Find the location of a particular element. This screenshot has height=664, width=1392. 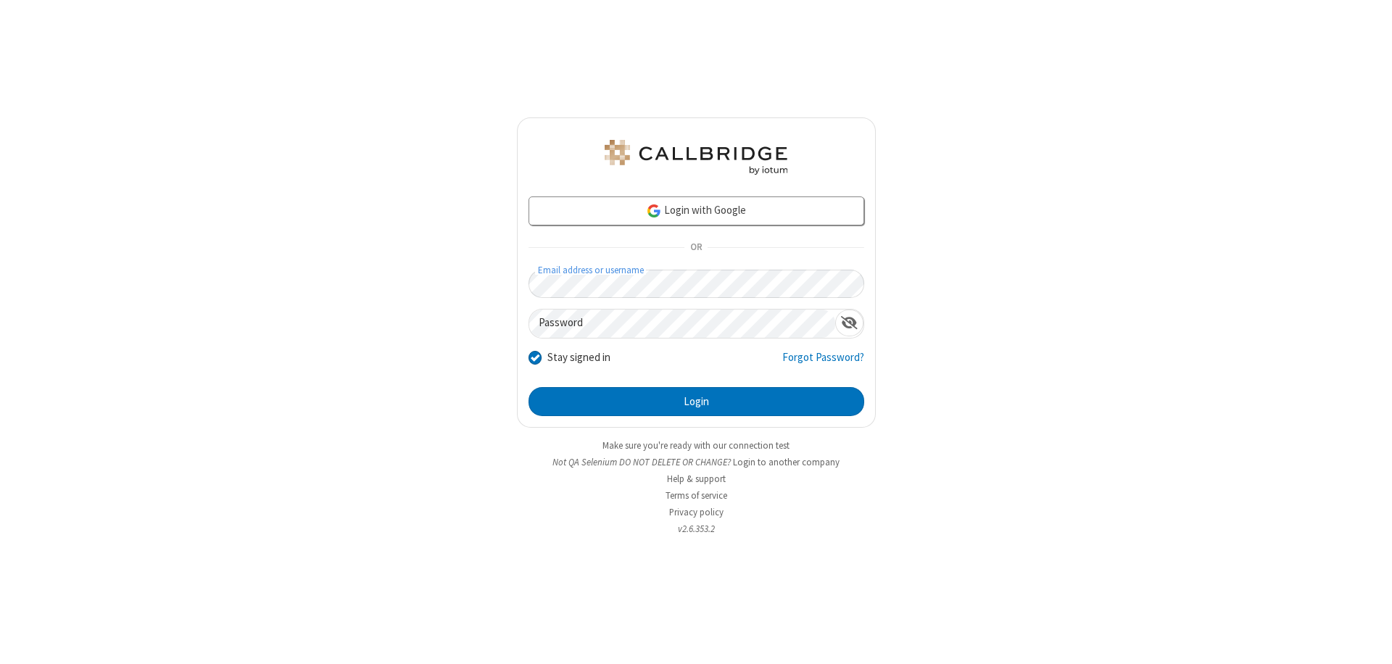

a: Privacy policy is located at coordinates (696, 512).